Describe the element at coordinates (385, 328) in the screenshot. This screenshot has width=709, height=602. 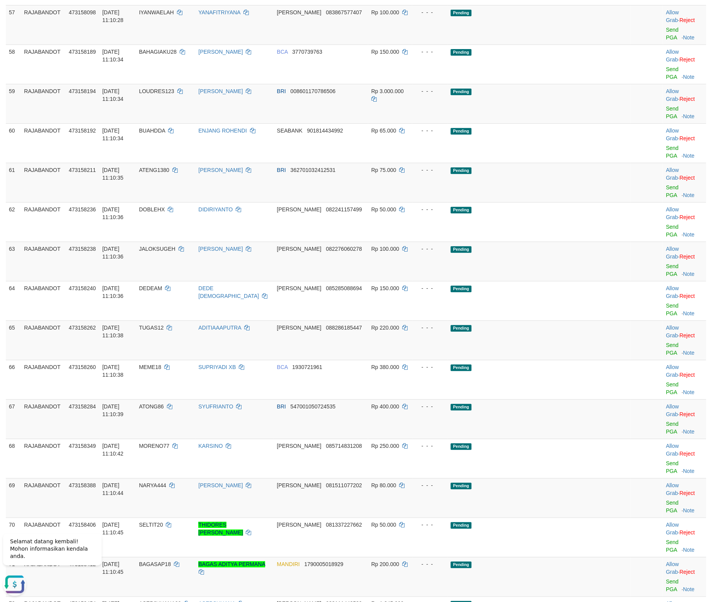
I see `span: Rp 220.000` at that location.